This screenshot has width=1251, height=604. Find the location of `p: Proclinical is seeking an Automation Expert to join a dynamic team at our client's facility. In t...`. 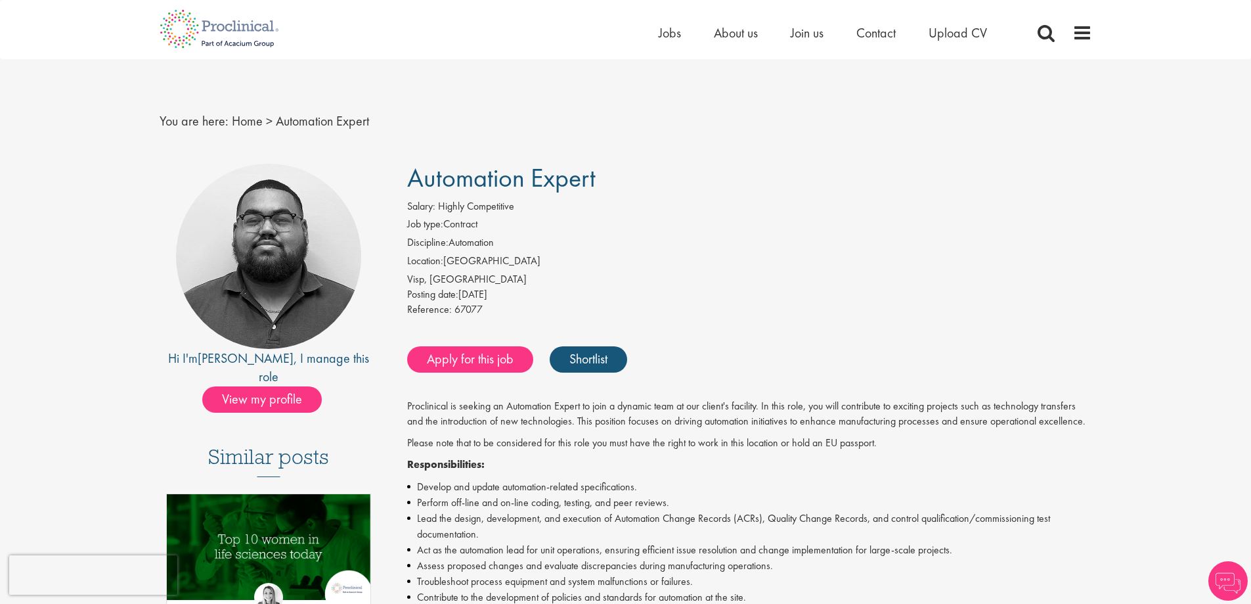

p: Proclinical is seeking an Automation Expert to join a dynamic team at our client's facility. In t... is located at coordinates (750, 414).